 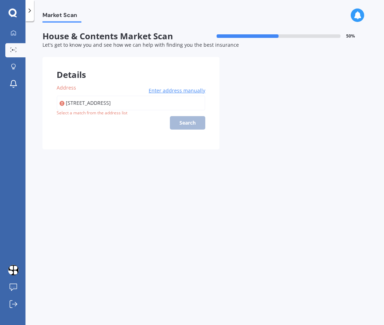 I want to click on span: Let's get to know you and see how we can help with finding you the best insurance, so click(x=140, y=45).